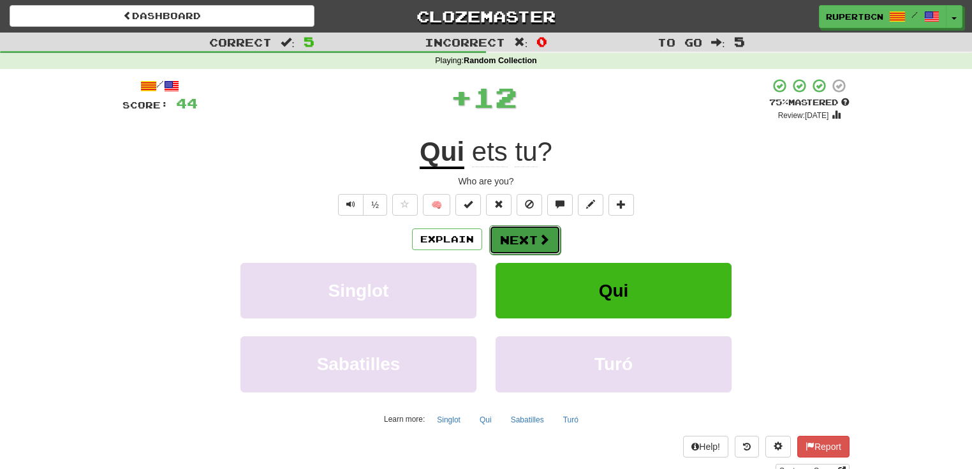 The height and width of the screenshot is (469, 972). Describe the element at coordinates (614, 290) in the screenshot. I see `span: Qui` at that location.